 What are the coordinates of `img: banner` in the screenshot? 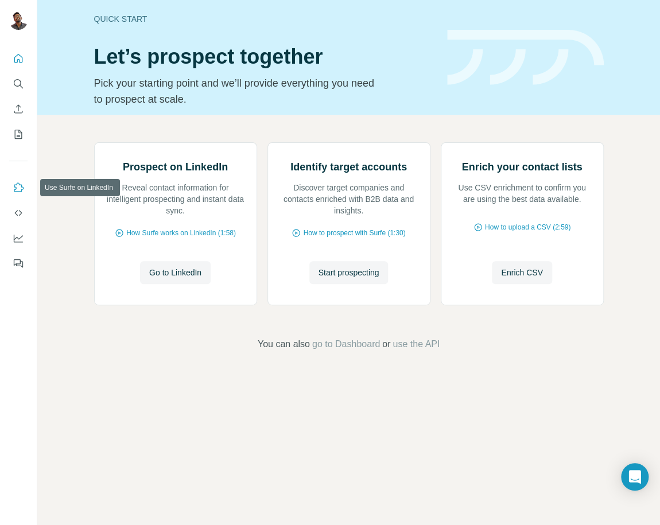 It's located at (525, 57).